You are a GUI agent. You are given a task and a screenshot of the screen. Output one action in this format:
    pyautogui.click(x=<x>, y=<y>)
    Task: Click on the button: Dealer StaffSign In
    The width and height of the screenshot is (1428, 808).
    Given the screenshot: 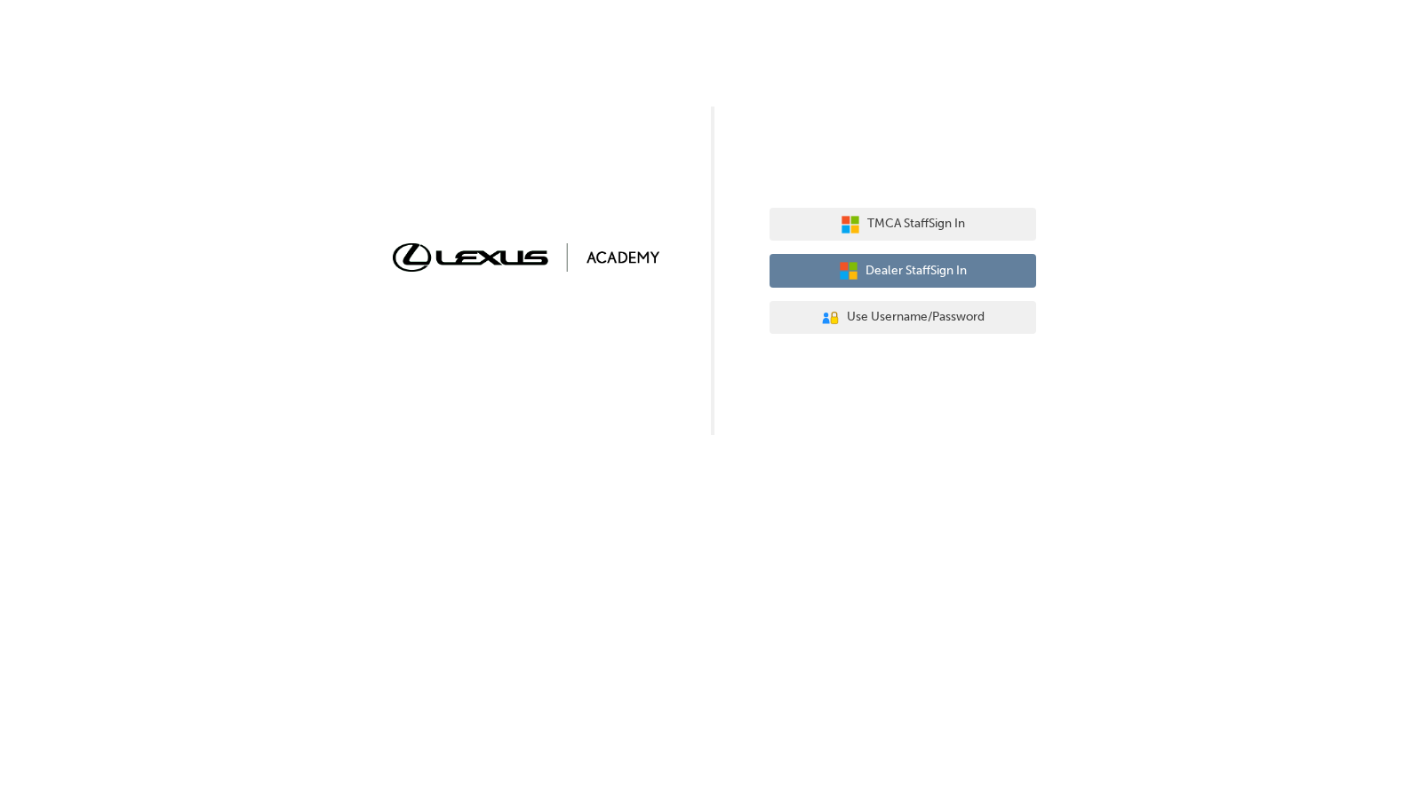 What is the action you would take?
    pyautogui.click(x=903, y=271)
    